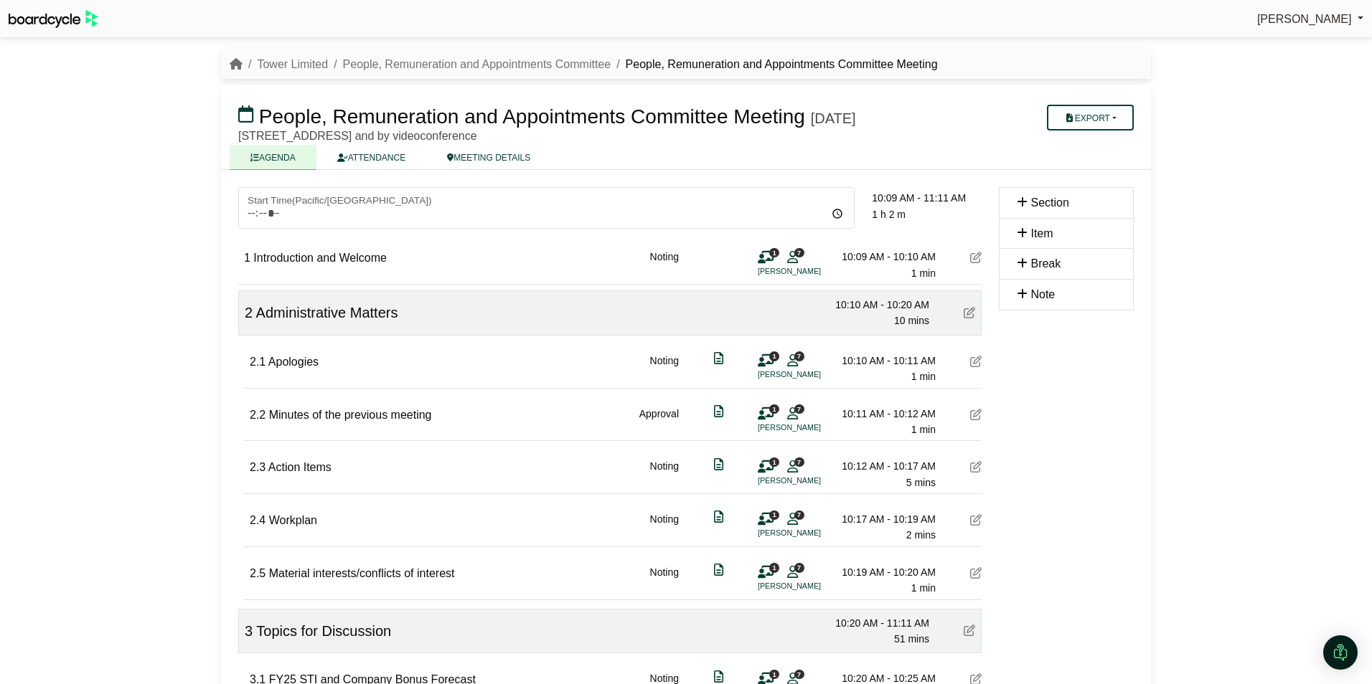 This screenshot has width=1372, height=684. Describe the element at coordinates (920, 535) in the screenshot. I see `span: 2 mins` at that location.